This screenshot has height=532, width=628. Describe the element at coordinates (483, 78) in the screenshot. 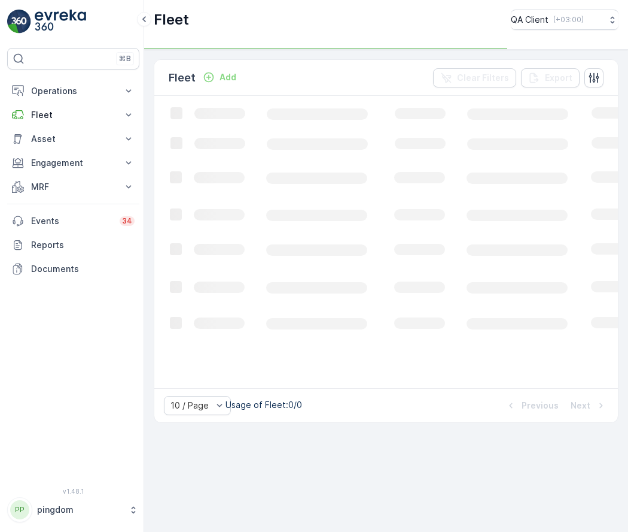

I see `p: Clear Filters` at that location.